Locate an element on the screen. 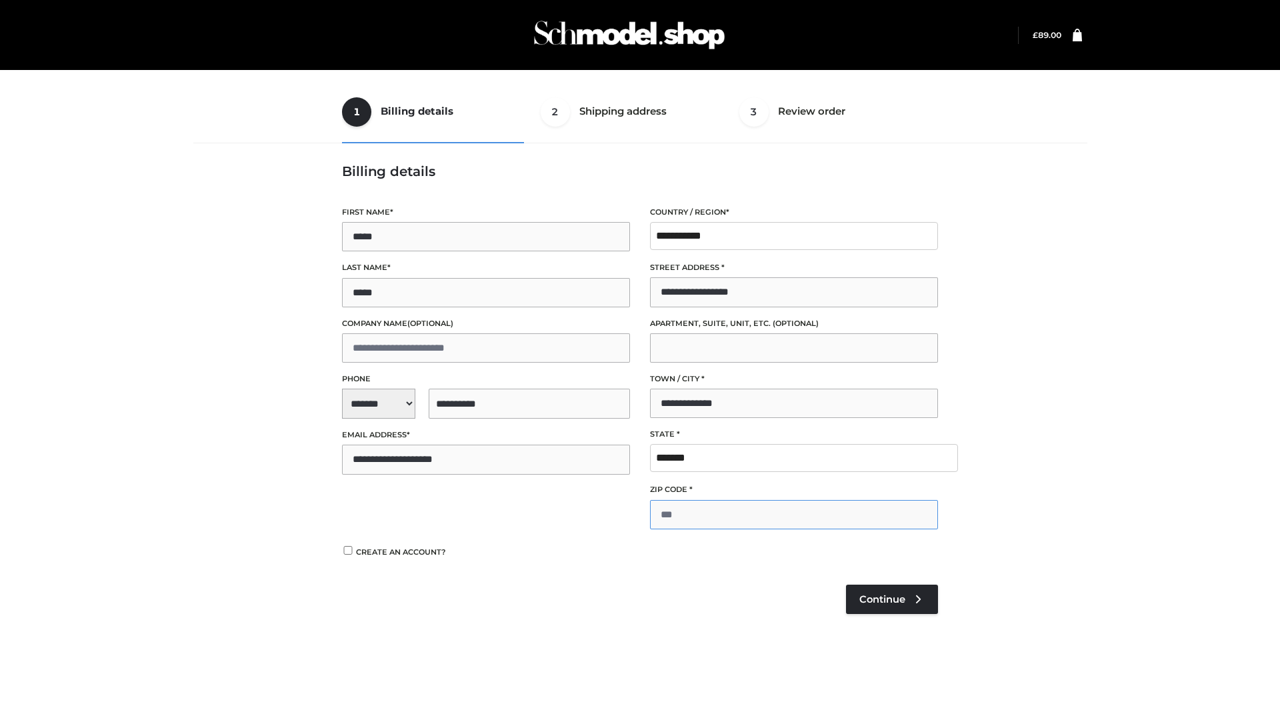 The image size is (1280, 720). img: Schmodel Admin 964 is located at coordinates (629, 35).